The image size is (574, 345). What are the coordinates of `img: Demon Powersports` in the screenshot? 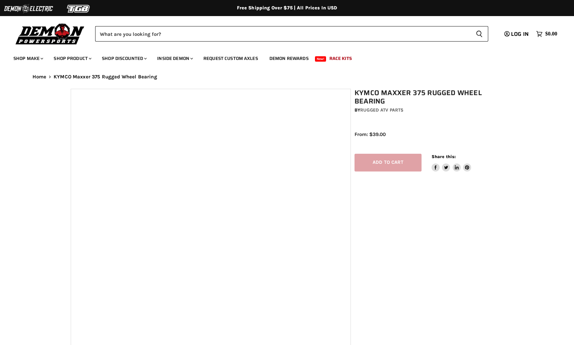 It's located at (50, 34).